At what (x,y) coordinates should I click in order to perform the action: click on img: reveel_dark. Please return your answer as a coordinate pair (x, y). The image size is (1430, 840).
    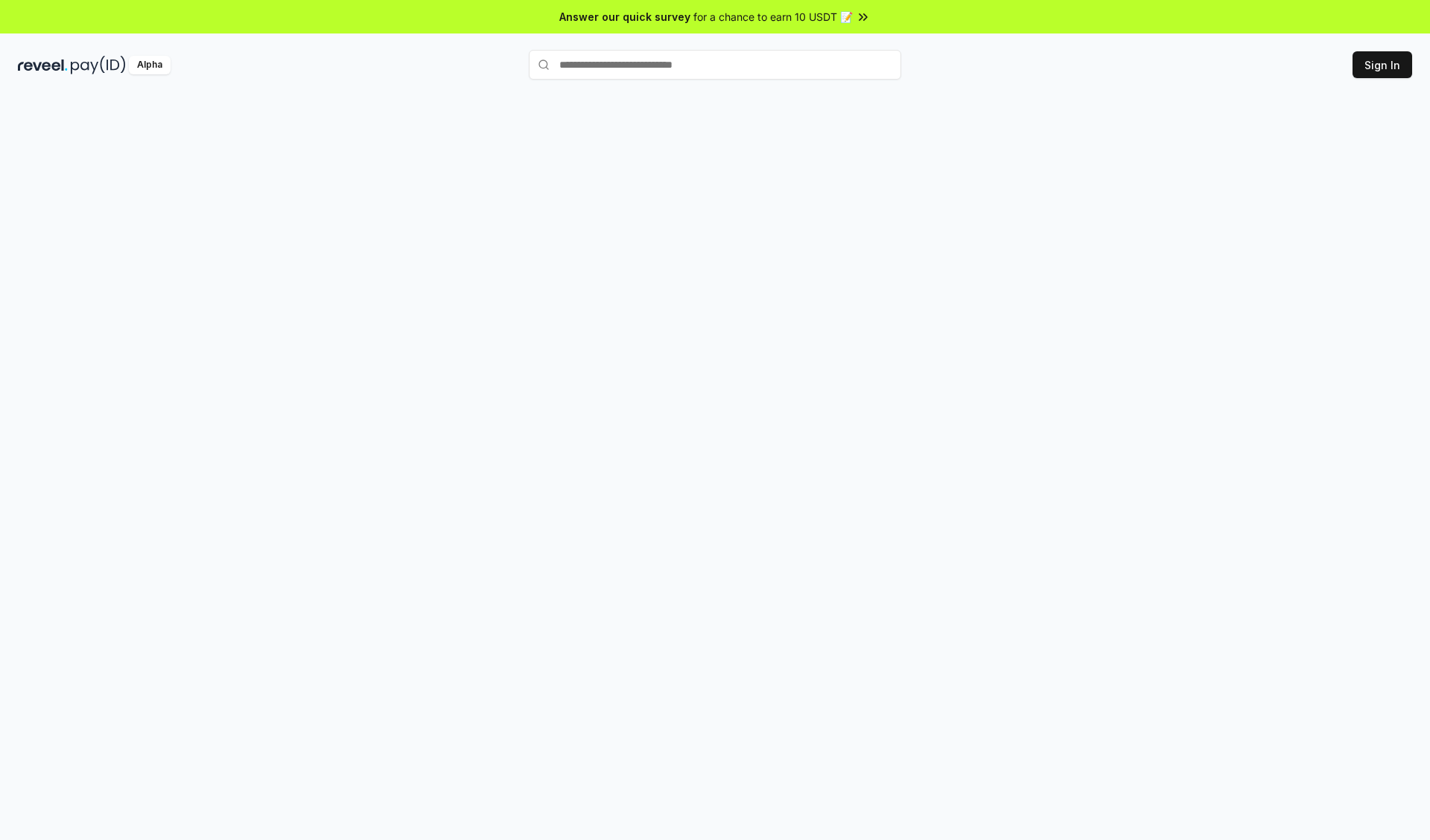
    Looking at the image, I should click on (42, 65).